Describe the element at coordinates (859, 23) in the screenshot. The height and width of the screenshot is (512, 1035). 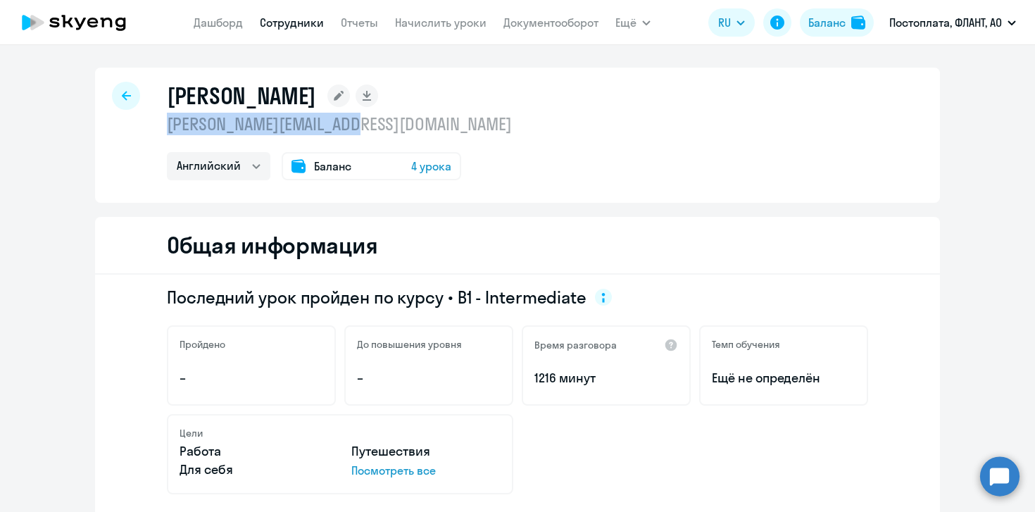
I see `img: balance` at that location.